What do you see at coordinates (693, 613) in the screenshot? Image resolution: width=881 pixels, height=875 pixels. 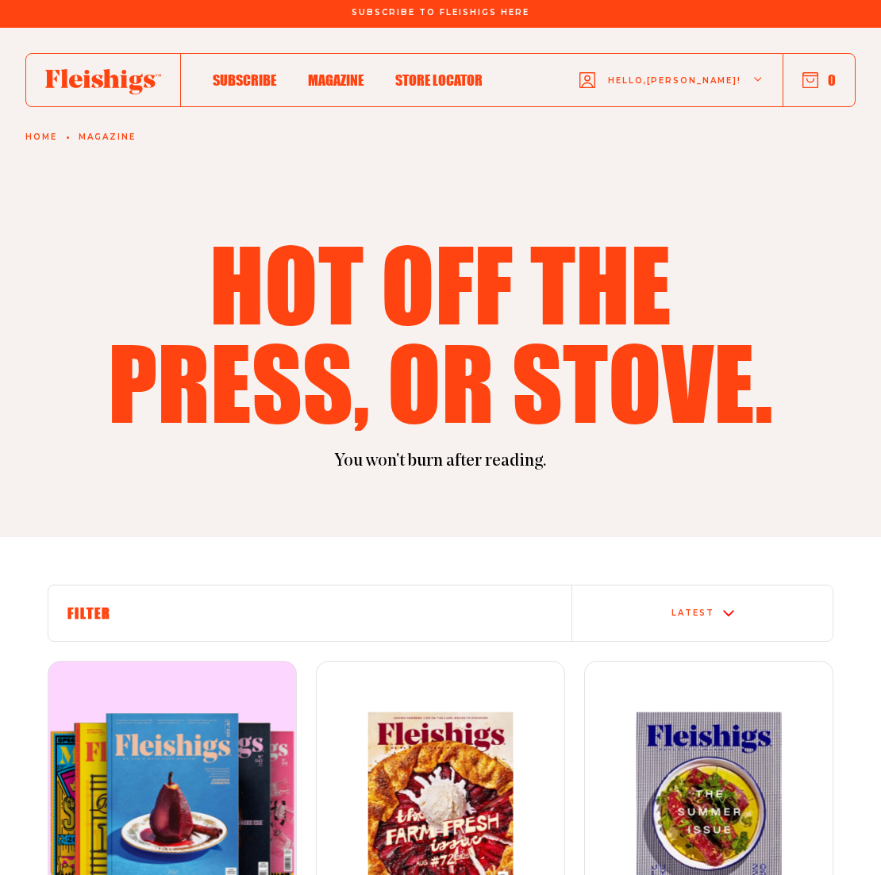 I see `div: Latest` at bounding box center [693, 613].